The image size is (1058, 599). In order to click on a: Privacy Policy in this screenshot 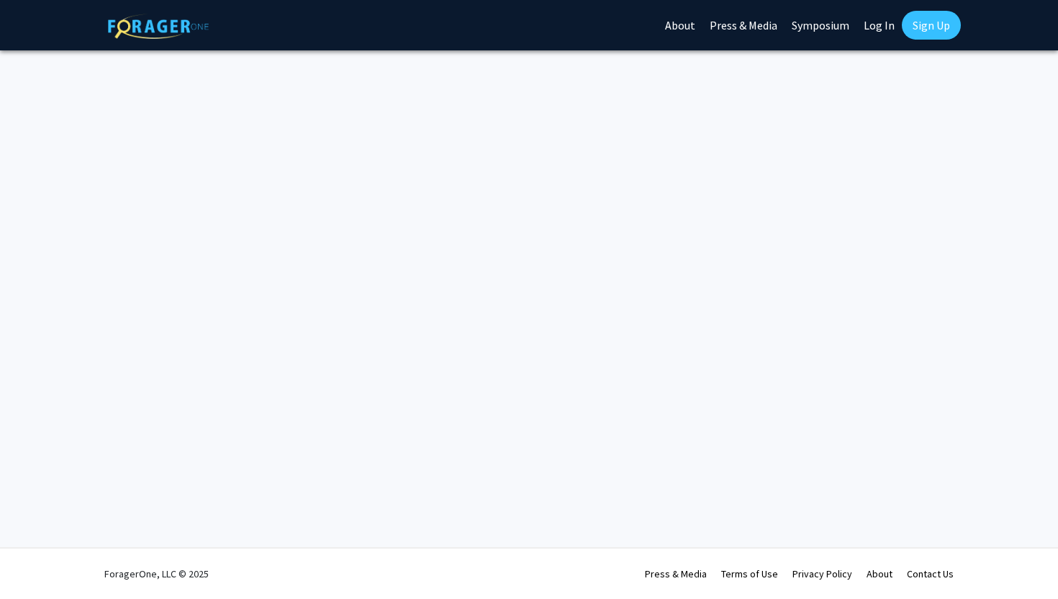, I will do `click(822, 574)`.